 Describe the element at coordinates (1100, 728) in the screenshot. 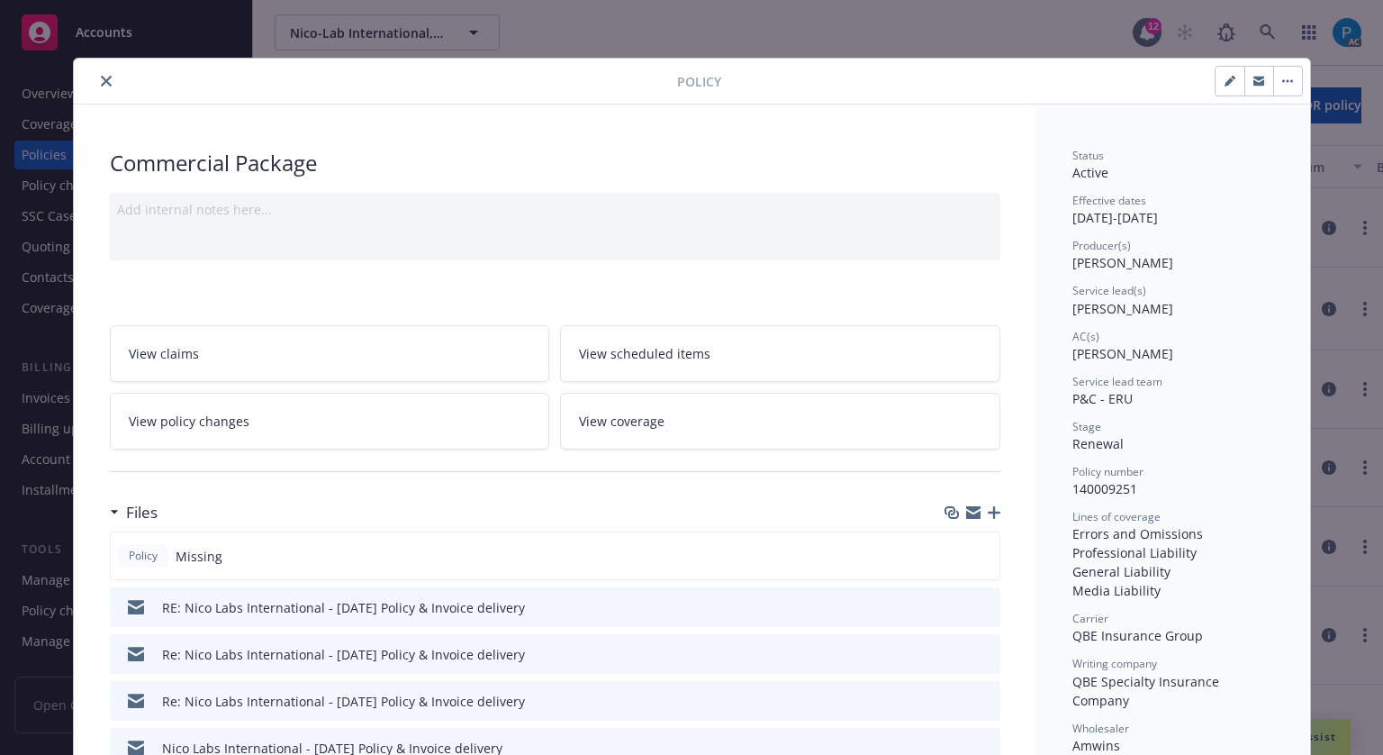

I see `span: Wholesaler` at that location.